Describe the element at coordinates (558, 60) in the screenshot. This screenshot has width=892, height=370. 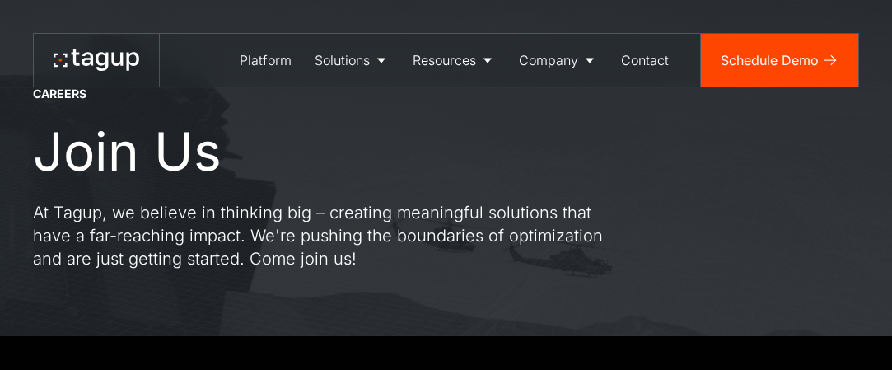
I see `a: Company` at that location.